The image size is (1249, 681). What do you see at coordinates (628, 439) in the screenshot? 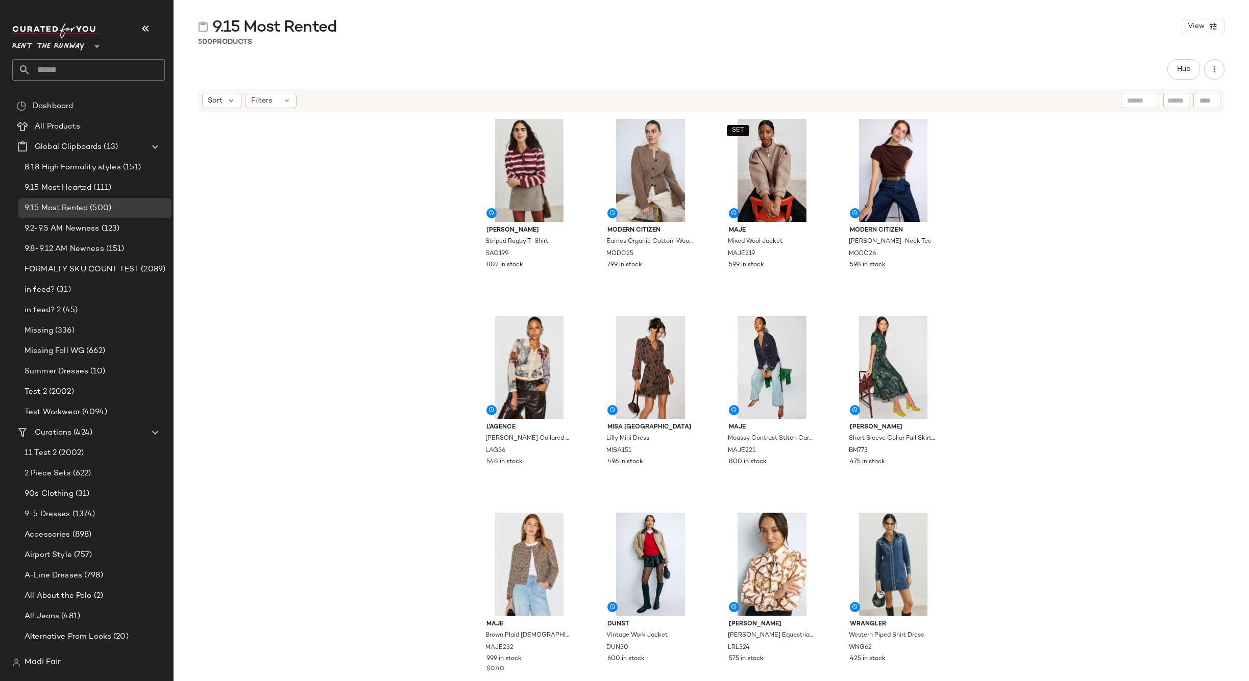
I see `span: Lilly Mini Dress` at bounding box center [628, 439].